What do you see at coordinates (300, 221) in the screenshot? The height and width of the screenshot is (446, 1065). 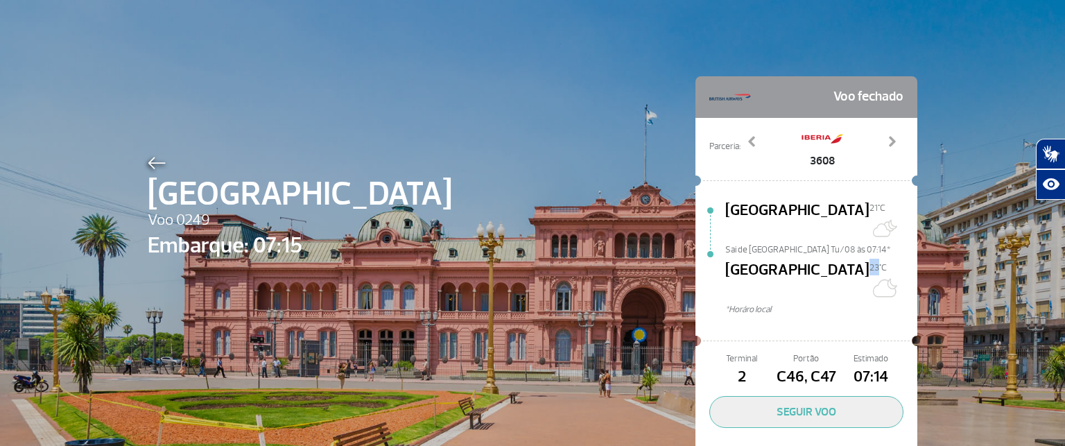 I see `span: Voo 0249` at bounding box center [300, 221].